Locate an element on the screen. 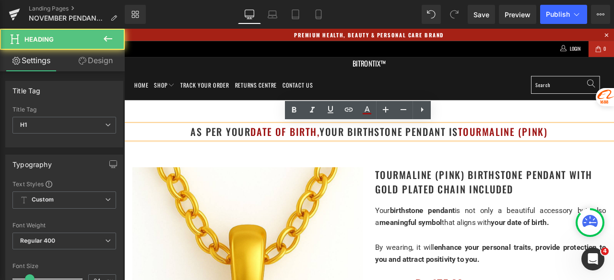  input: Search is located at coordinates (523, 67).